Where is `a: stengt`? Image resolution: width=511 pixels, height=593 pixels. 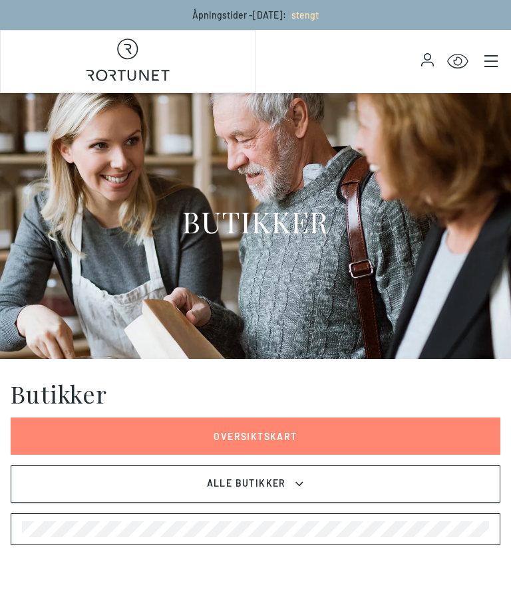 a: stengt is located at coordinates (302, 15).